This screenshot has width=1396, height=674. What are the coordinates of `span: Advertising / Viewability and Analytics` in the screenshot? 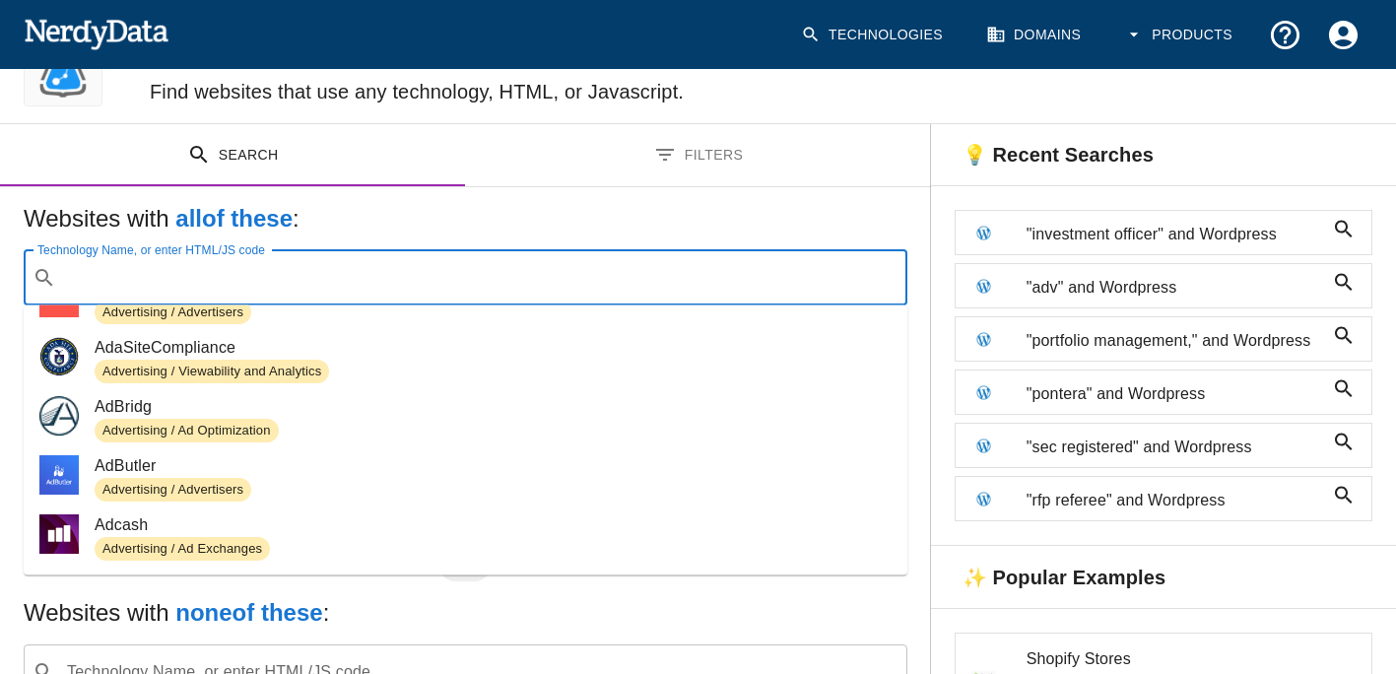 It's located at (212, 371).